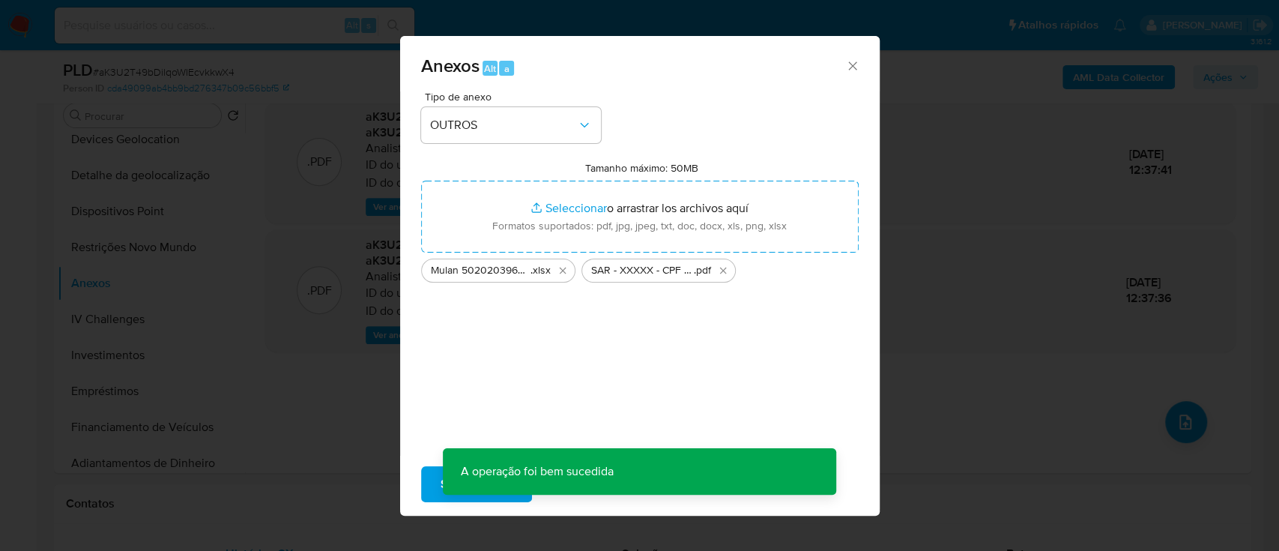 Image resolution: width=1279 pixels, height=551 pixels. I want to click on span: Cancelar, so click(581, 484).